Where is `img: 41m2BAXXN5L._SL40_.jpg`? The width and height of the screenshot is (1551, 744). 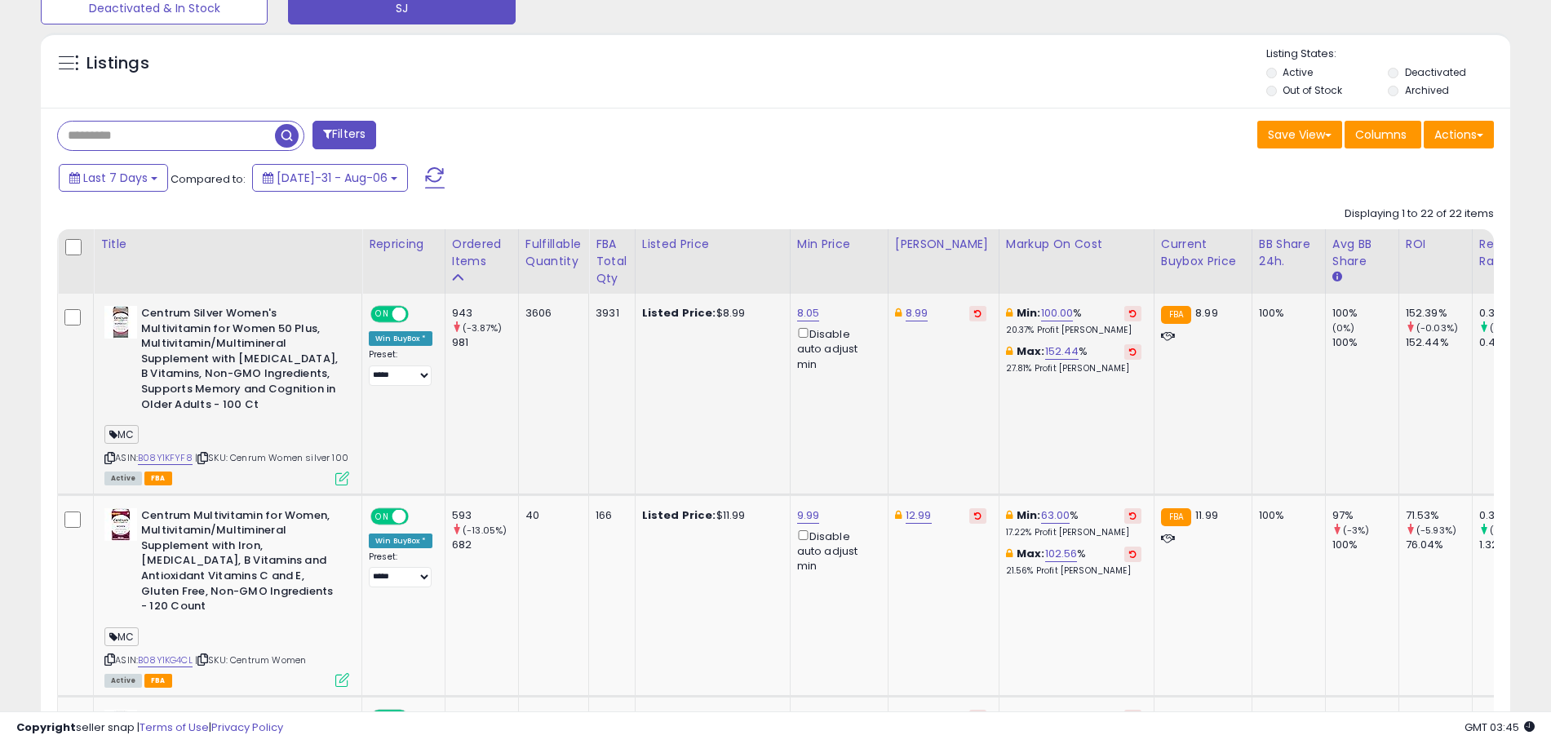 img: 41m2BAXXN5L._SL40_.jpg is located at coordinates (121, 322).